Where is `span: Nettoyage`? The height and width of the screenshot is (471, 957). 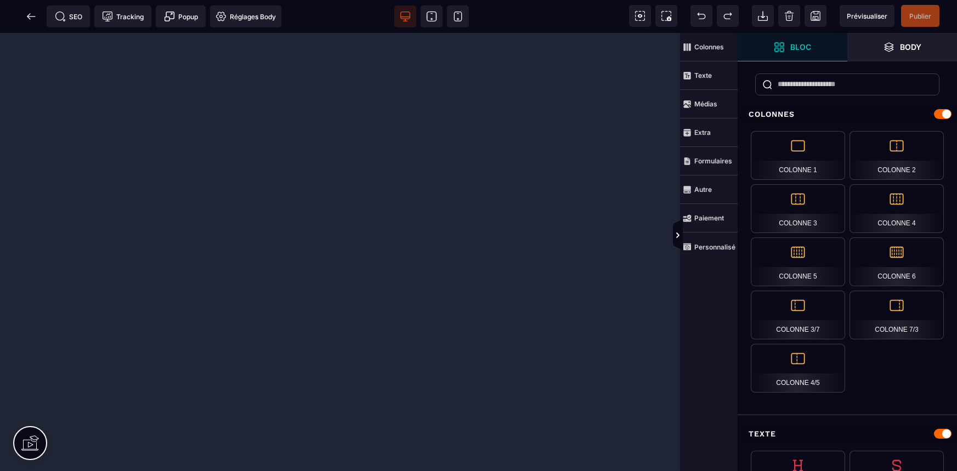 span: Nettoyage is located at coordinates (789, 16).